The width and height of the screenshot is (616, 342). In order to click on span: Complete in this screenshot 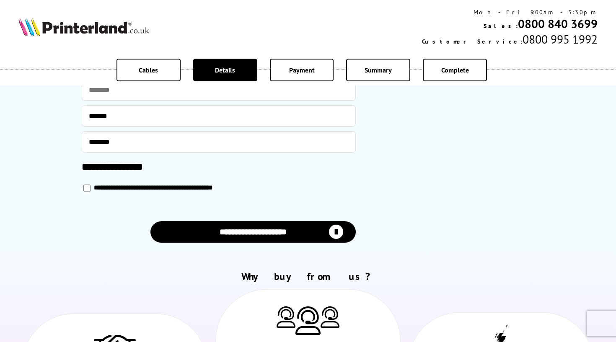, I will do `click(455, 70)`.